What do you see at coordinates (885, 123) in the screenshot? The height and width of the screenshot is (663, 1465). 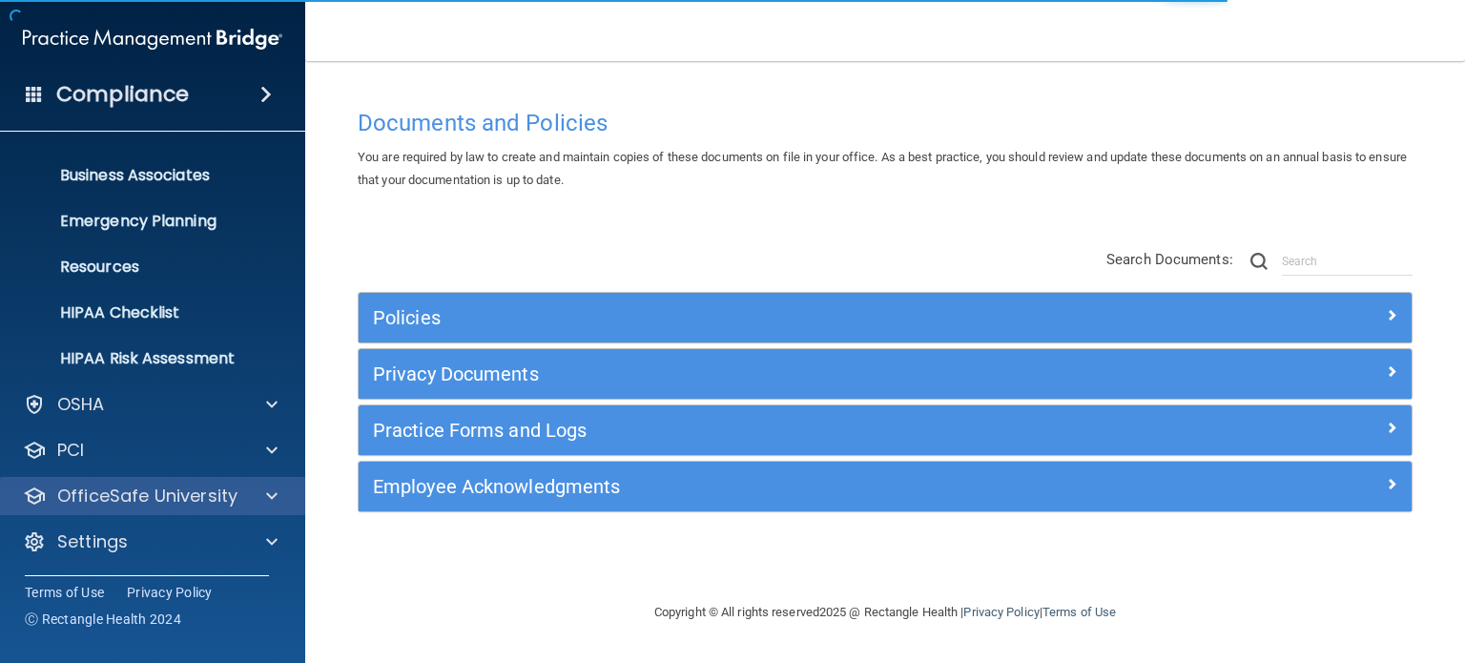 I see `h4: Documents and Policies` at bounding box center [885, 123].